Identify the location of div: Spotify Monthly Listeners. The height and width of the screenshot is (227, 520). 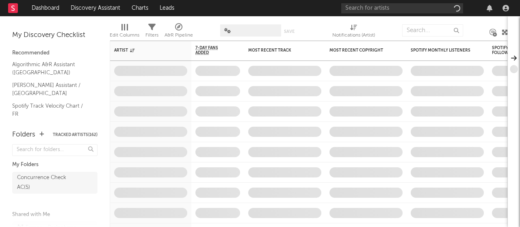
(442, 50).